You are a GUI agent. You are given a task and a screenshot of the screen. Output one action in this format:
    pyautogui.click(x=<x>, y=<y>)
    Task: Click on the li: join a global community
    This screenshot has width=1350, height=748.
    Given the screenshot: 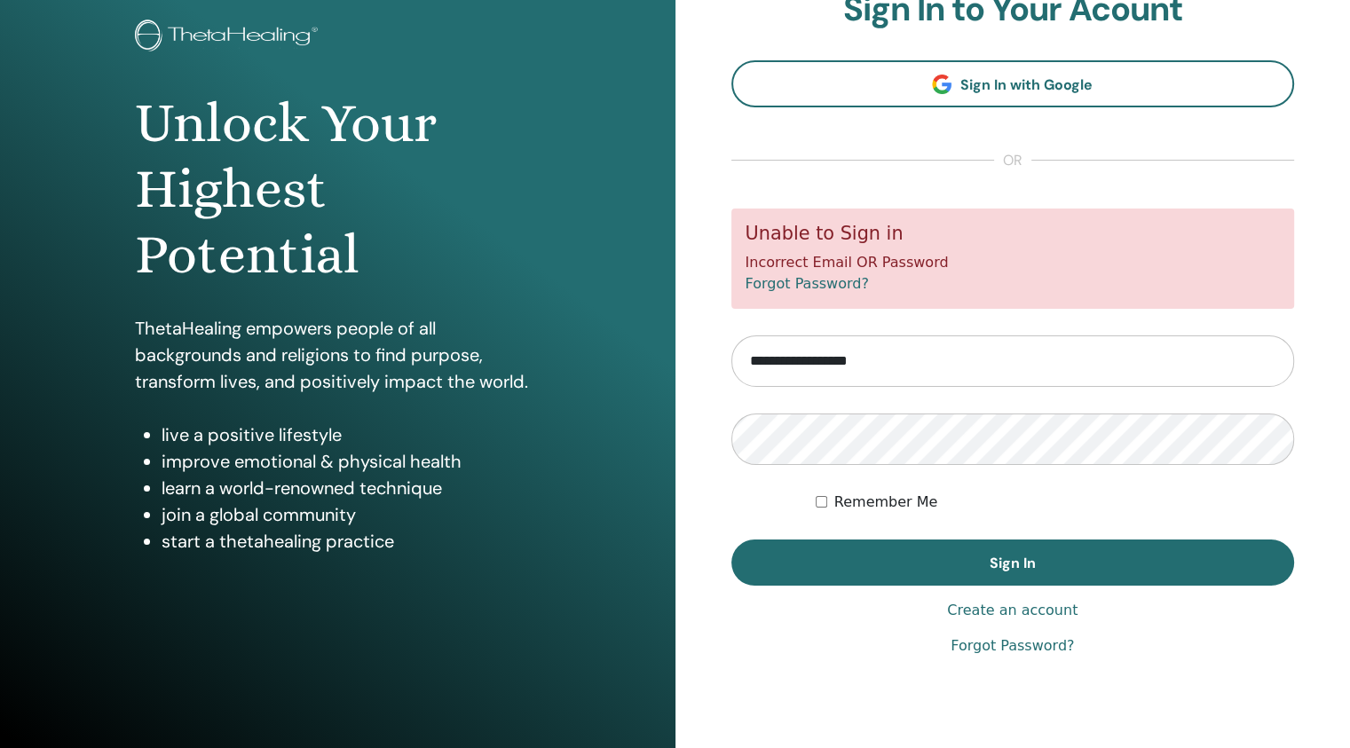 What is the action you would take?
    pyautogui.click(x=351, y=515)
    